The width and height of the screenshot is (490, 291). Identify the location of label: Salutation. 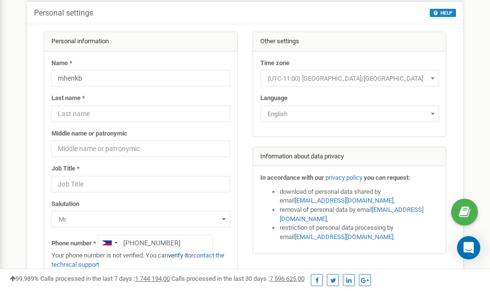
(65, 204).